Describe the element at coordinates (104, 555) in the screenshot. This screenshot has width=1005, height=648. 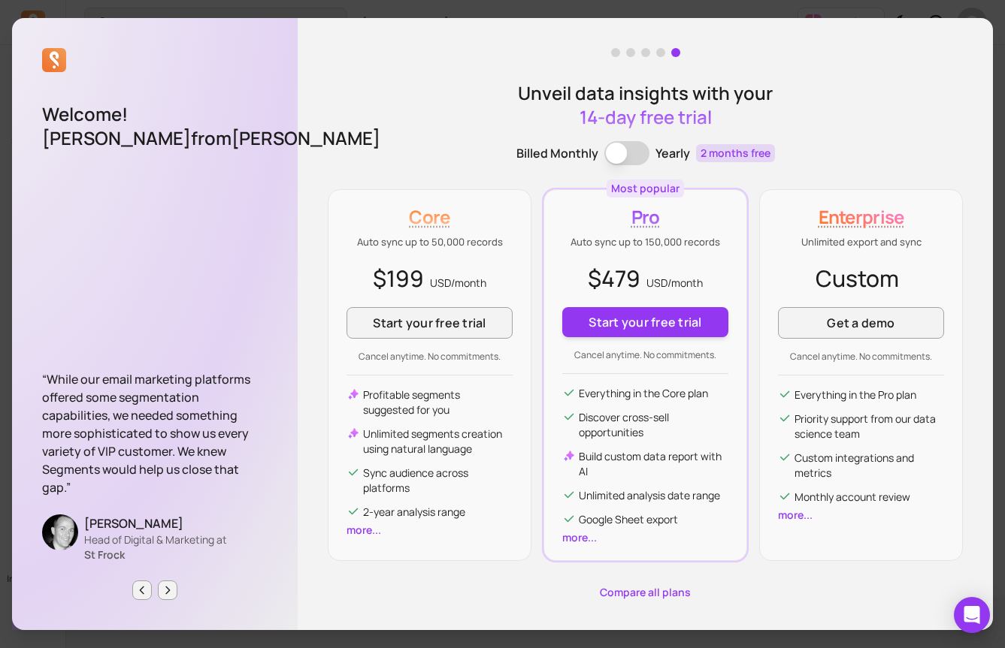
I see `span: St Frock` at that location.